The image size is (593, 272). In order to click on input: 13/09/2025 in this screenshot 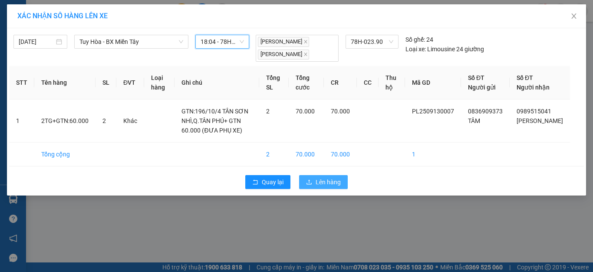, I will do `click(36, 42)`.